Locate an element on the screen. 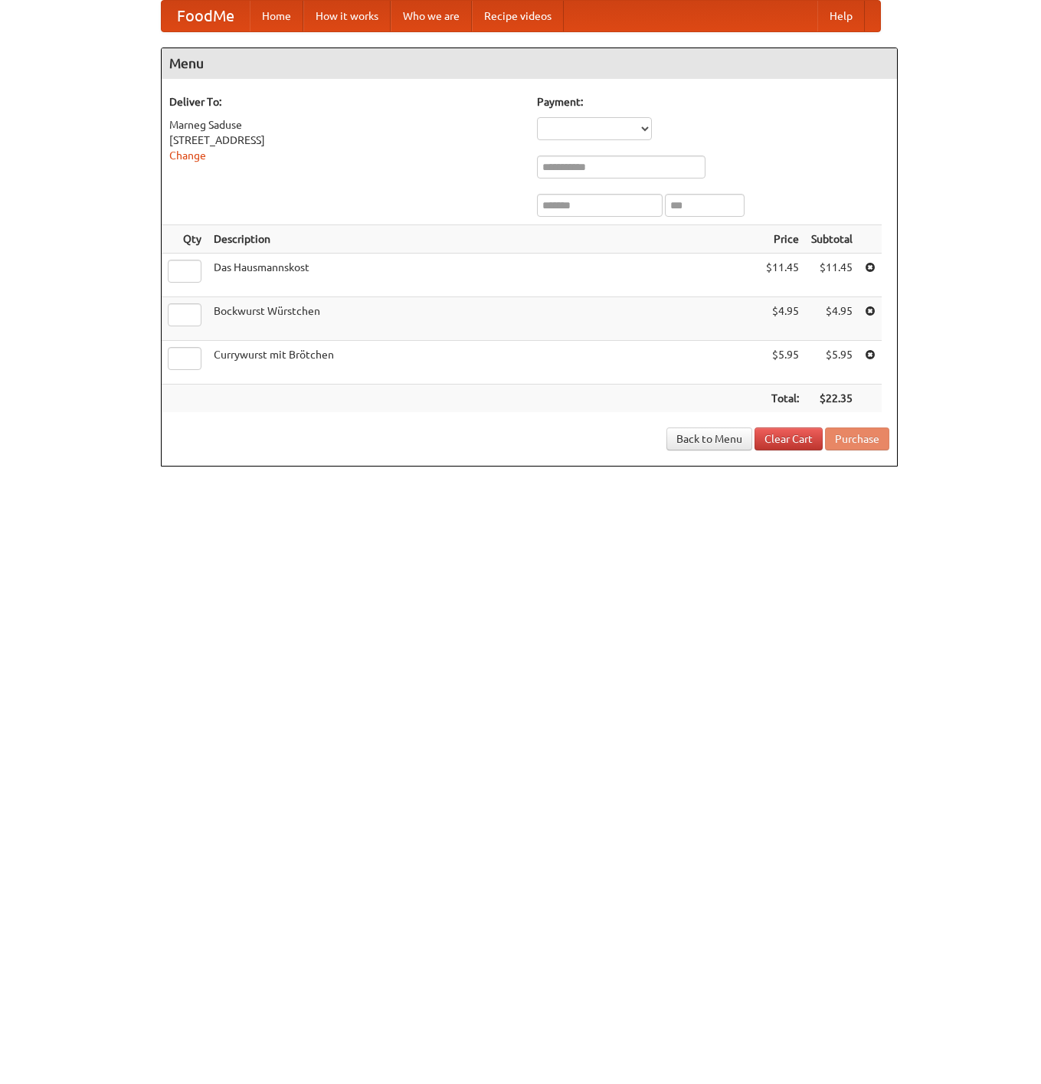  a: FoodMe is located at coordinates (205, 16).